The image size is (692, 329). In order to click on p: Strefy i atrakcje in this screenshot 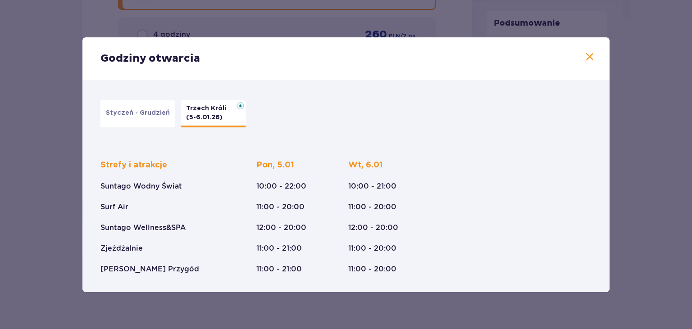, I will do `click(134, 165)`.